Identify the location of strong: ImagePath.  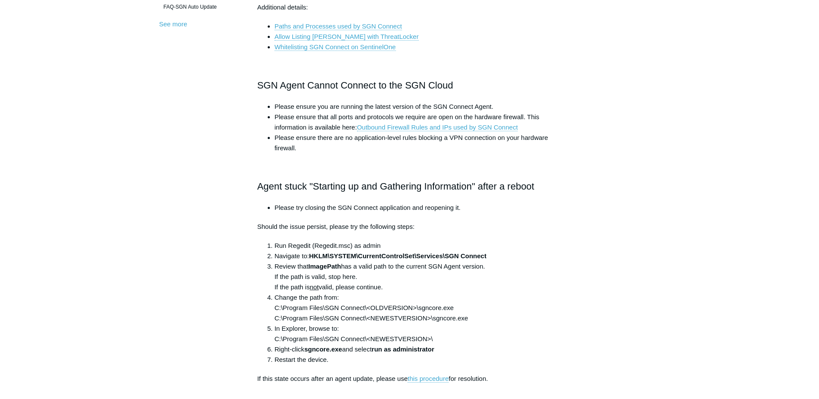
(325, 266).